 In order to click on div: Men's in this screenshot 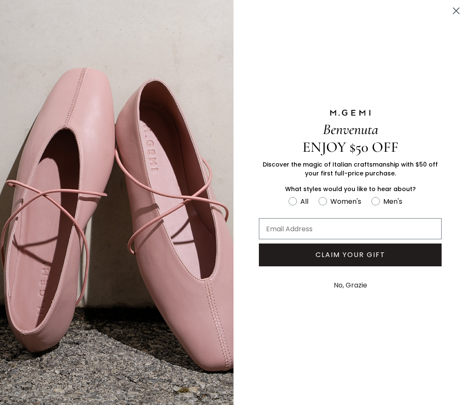, I will do `click(392, 201)`.